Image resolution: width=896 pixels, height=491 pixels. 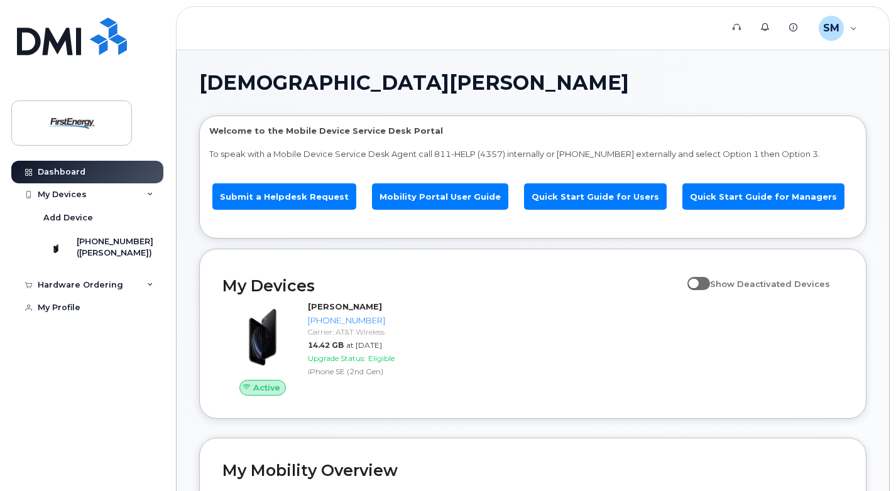 I want to click on a: Submit a Helpdesk Request, so click(x=284, y=197).